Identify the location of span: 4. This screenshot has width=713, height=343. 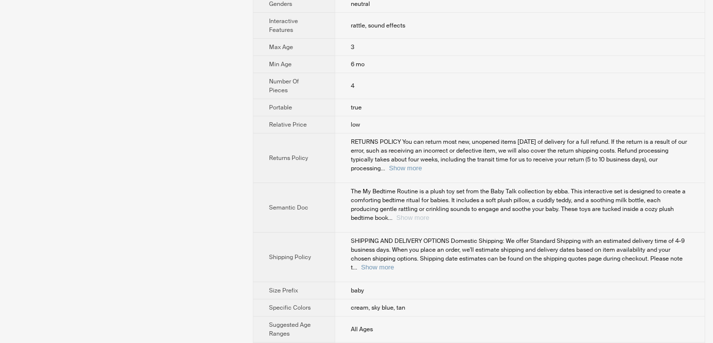
(352, 86).